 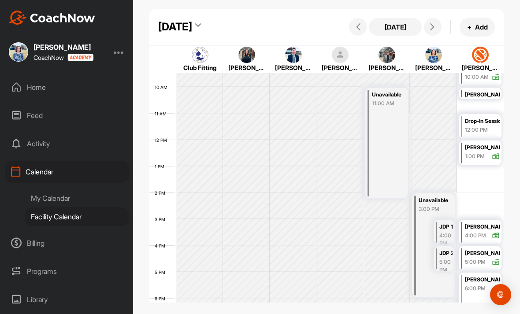 I want to click on div: Home, so click(x=67, y=87).